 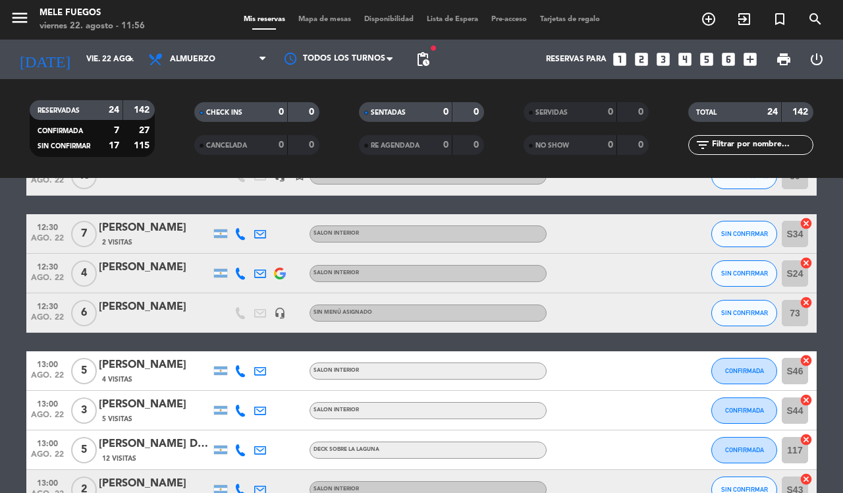 I want to click on span: 4 Visitas, so click(x=117, y=379).